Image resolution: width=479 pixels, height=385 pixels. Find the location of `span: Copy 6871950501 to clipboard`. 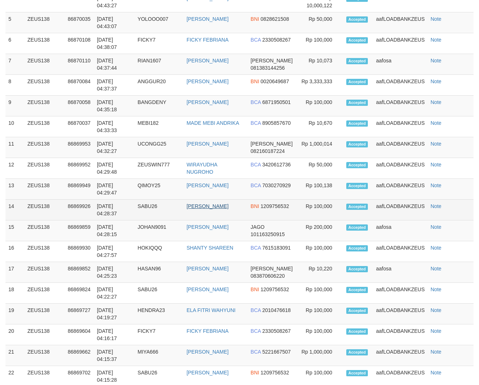

span: Copy 6871950501 to clipboard is located at coordinates (276, 102).